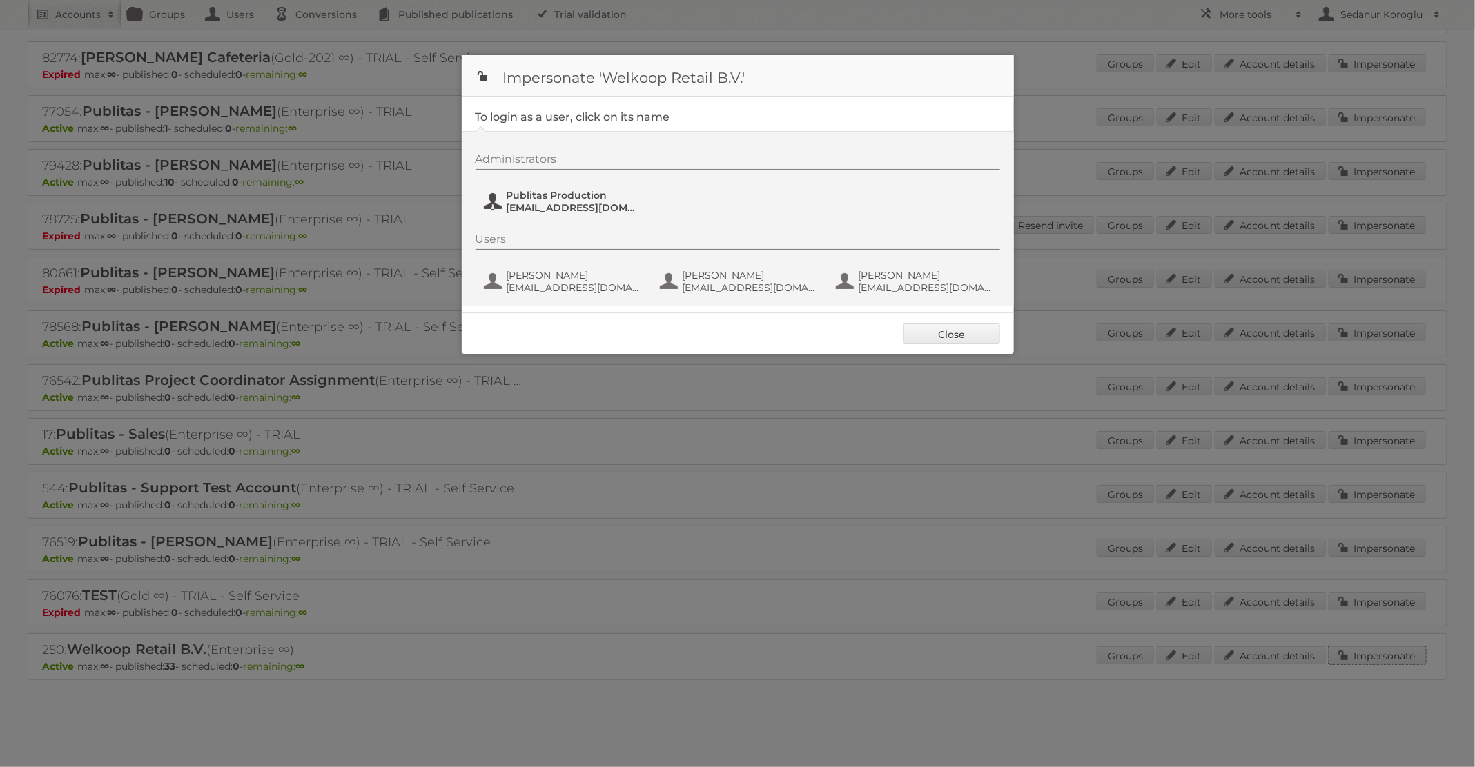 This screenshot has height=767, width=1475. I want to click on div: Administrators, so click(738, 161).